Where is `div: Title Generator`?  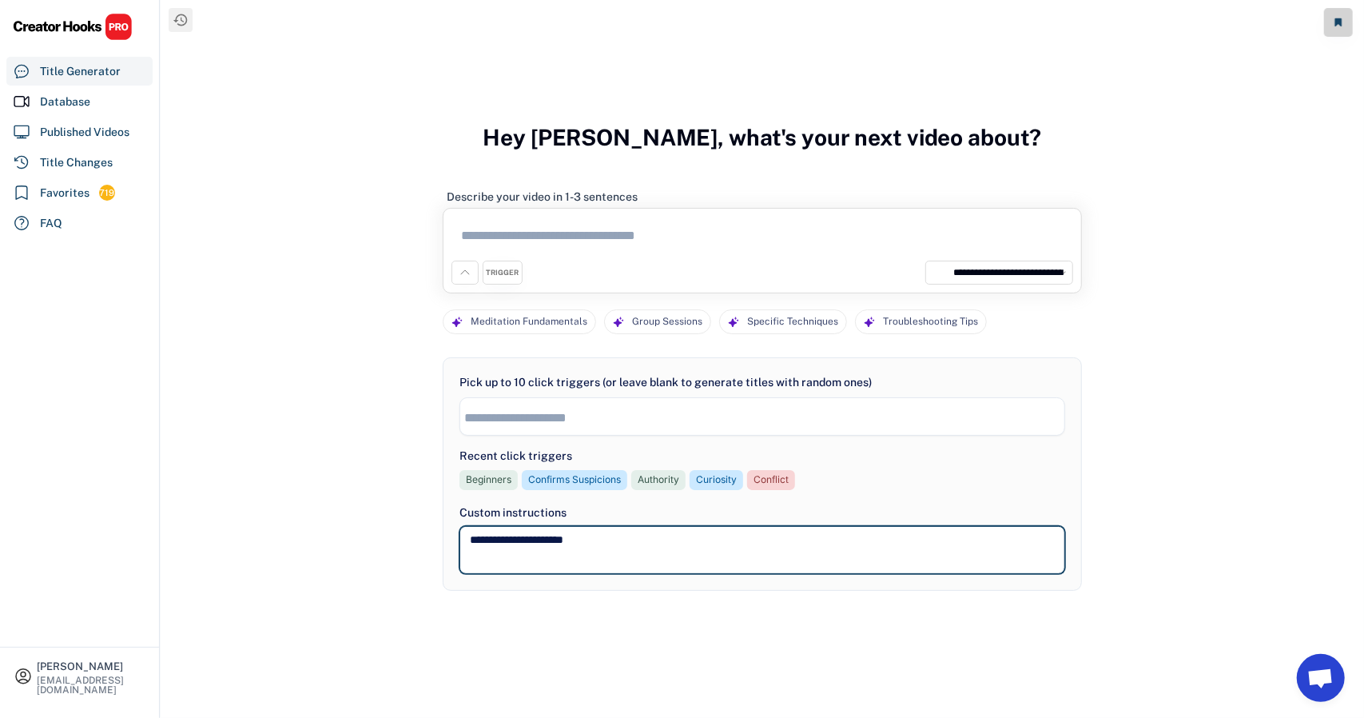
div: Title Generator is located at coordinates (80, 71).